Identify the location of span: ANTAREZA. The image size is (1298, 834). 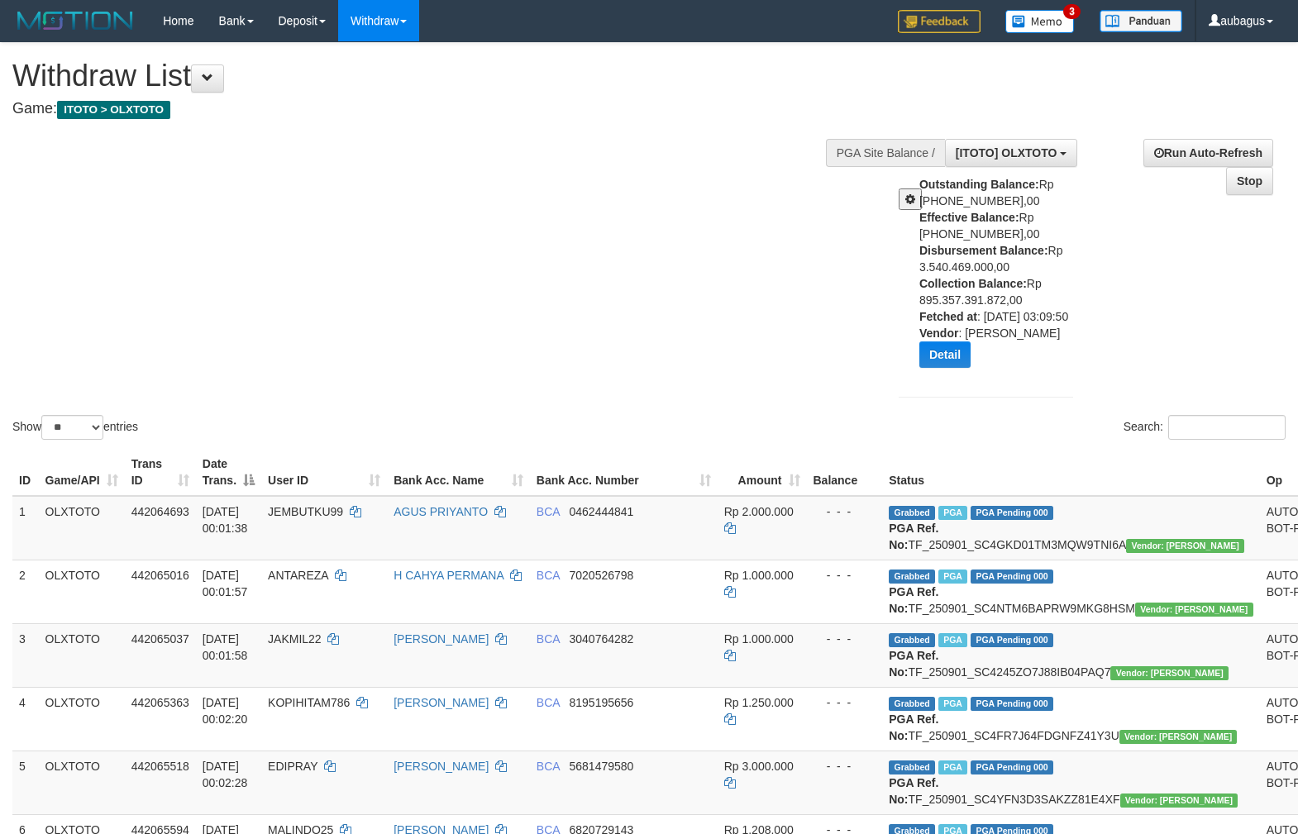
(298, 575).